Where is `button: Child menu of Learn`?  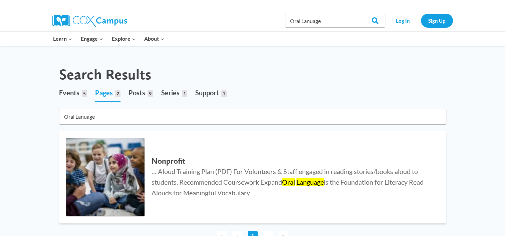 button: Child menu of Learn is located at coordinates (63, 39).